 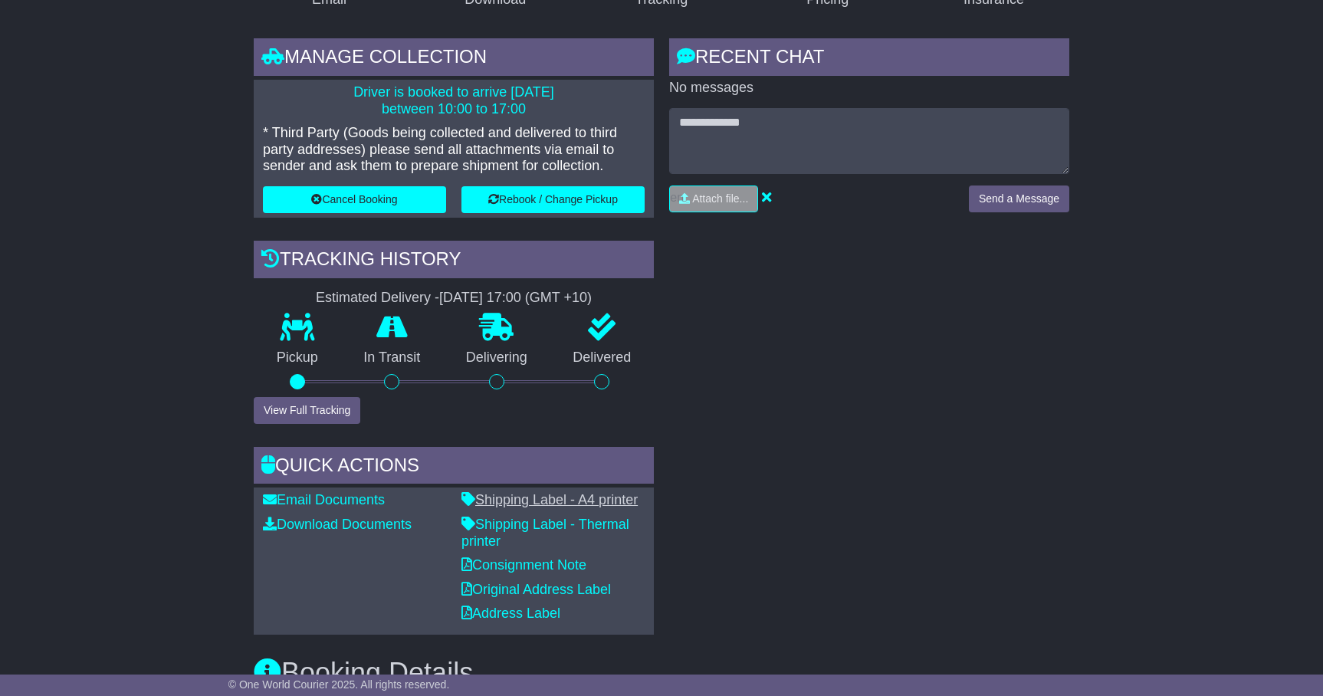 I want to click on p: Pickup, so click(x=297, y=358).